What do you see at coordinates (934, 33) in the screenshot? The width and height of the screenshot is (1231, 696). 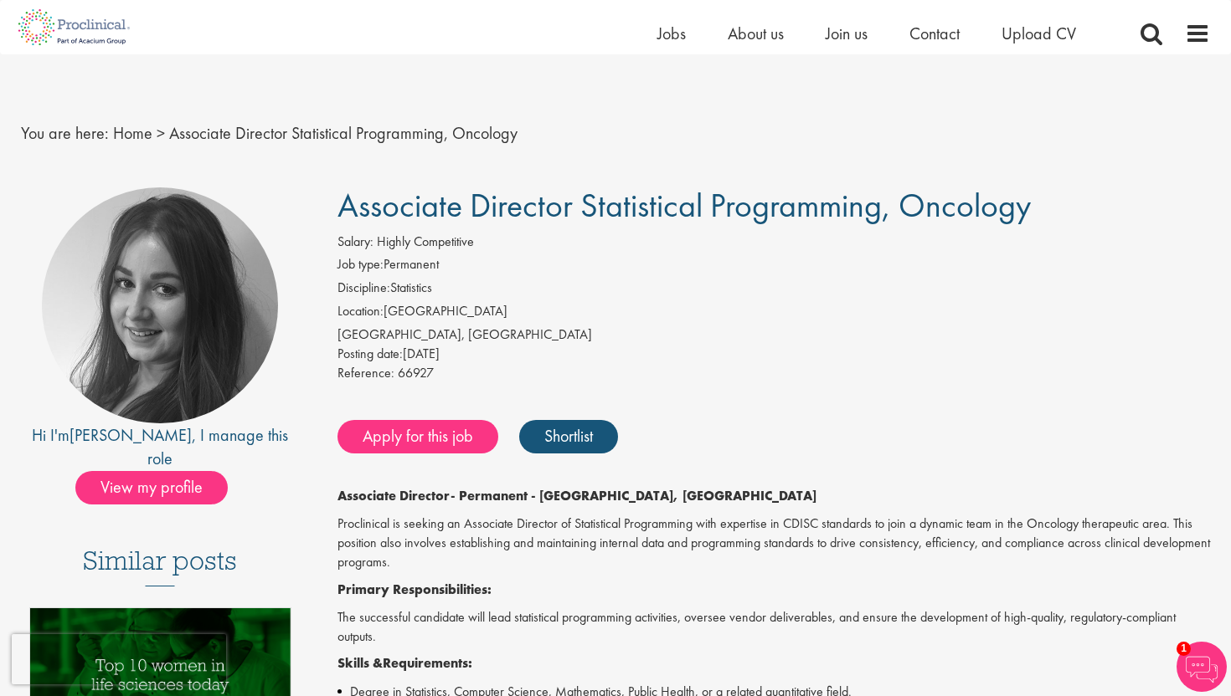 I see `span: Contact` at bounding box center [934, 33].